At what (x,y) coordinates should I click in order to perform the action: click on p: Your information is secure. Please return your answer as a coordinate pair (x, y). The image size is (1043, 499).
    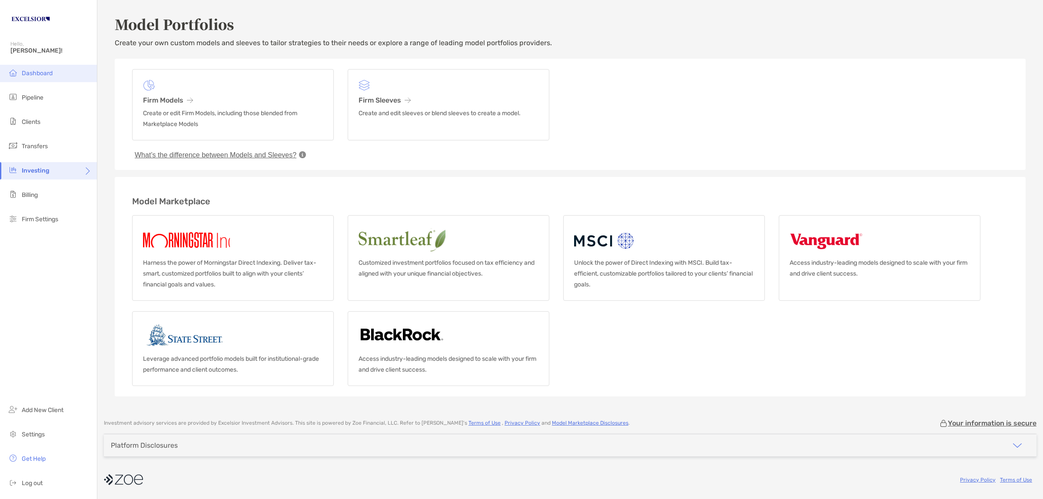
    Looking at the image, I should click on (992, 423).